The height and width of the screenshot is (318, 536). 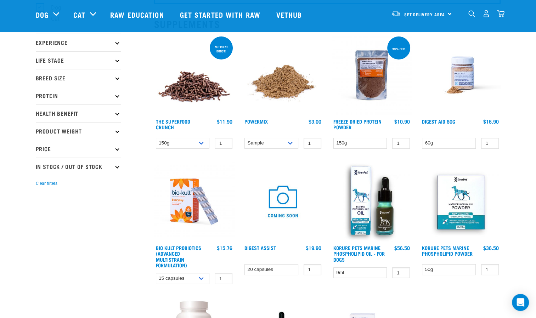 I want to click on div: $16.90, so click(x=491, y=122).